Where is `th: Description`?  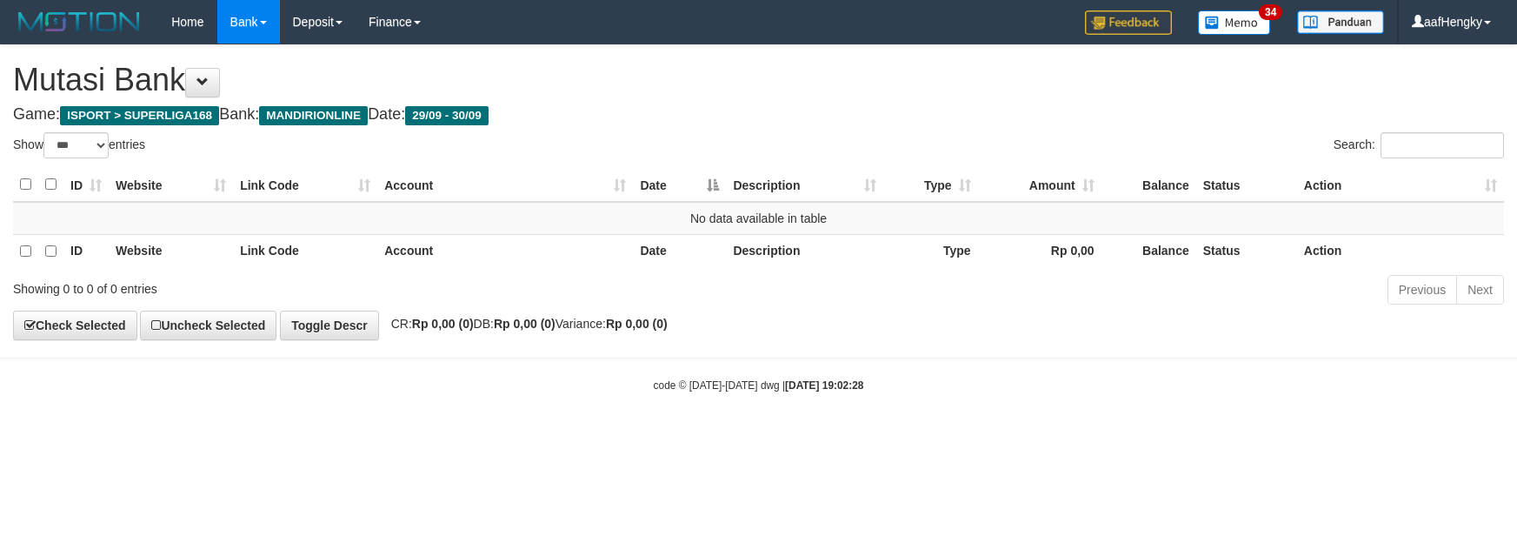
th: Description is located at coordinates (804, 250).